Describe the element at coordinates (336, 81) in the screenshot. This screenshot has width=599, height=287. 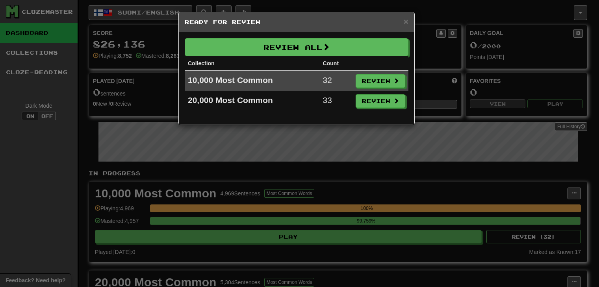
I see `td: 32` at that location.